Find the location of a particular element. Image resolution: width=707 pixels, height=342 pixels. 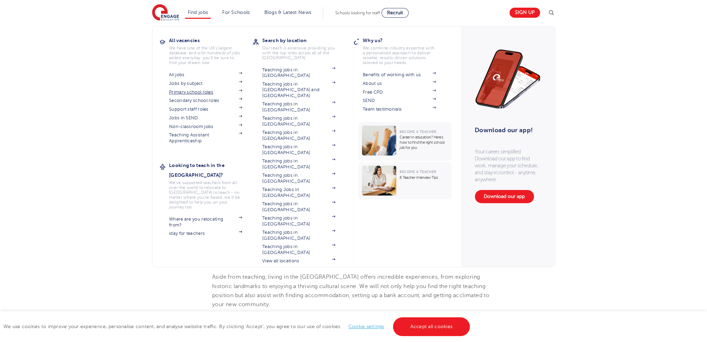

h3: Why us? is located at coordinates (405, 40).